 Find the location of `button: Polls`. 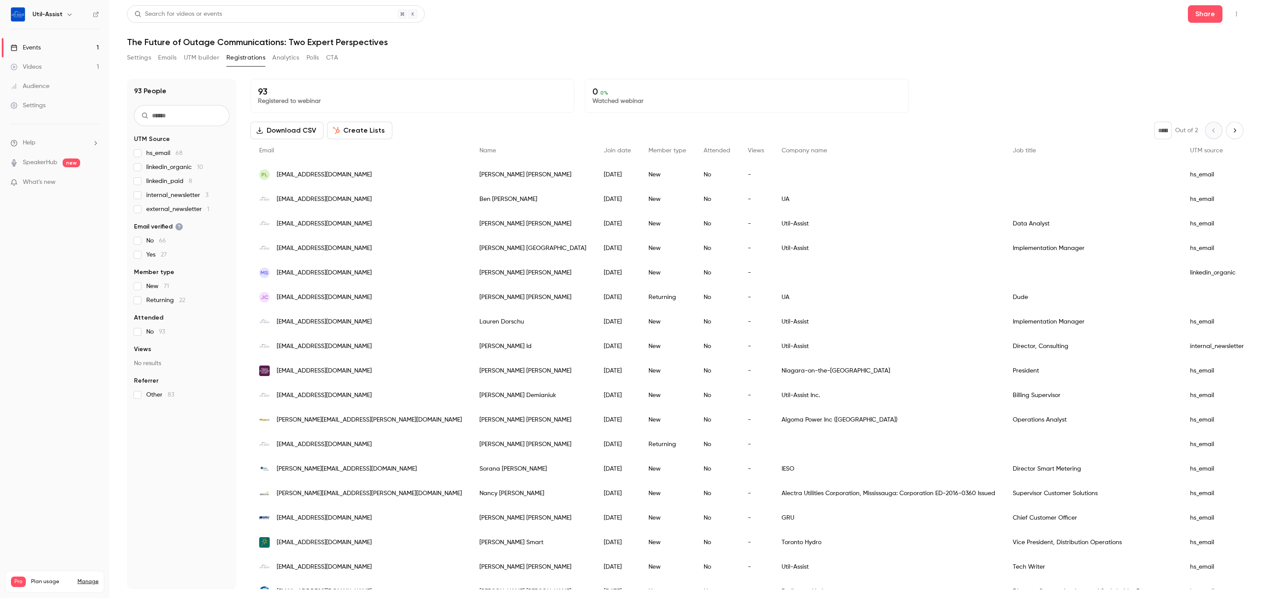

button: Polls is located at coordinates (313, 58).